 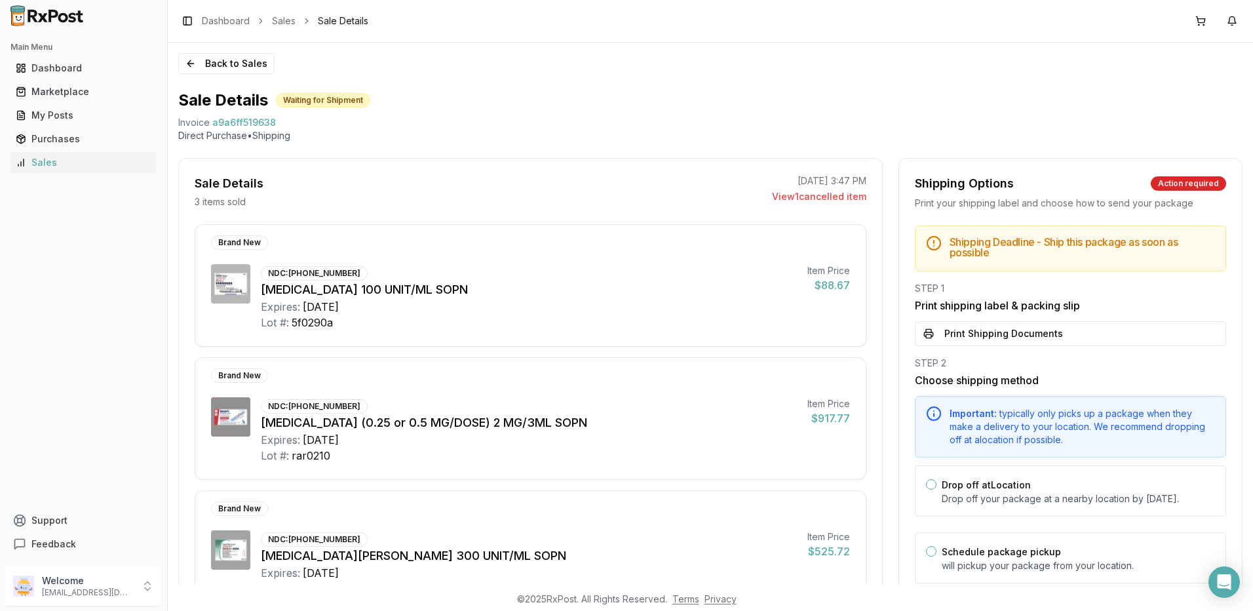 I want to click on p: will pickup your package from your location., so click(x=1078, y=566).